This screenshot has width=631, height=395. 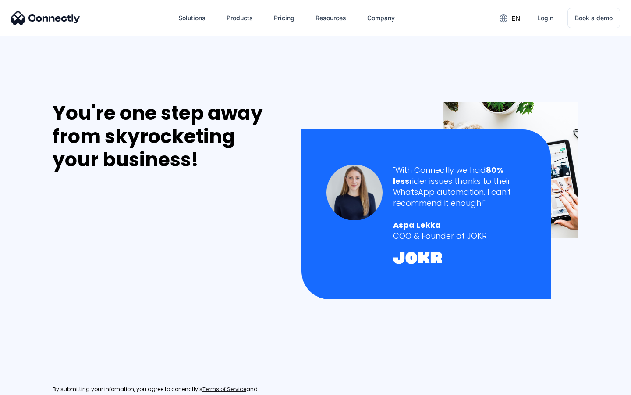 I want to click on a: Login, so click(x=545, y=18).